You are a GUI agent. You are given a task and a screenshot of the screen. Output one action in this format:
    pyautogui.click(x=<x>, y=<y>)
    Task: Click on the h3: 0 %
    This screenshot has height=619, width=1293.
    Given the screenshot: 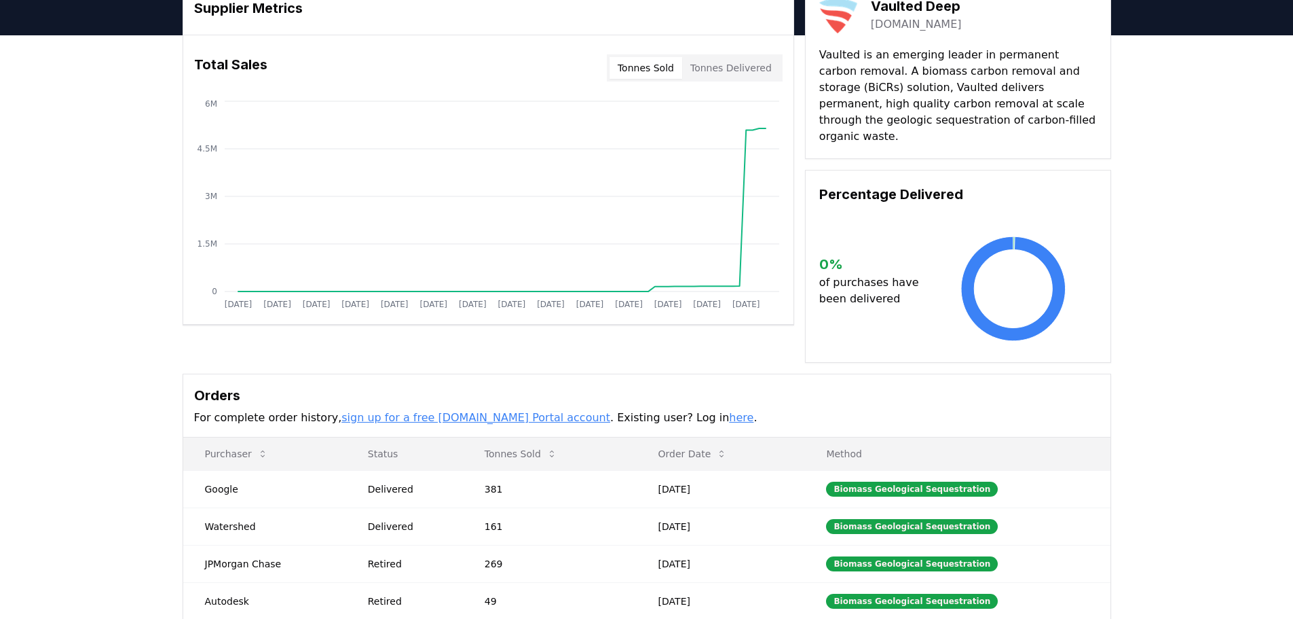 What is the action you would take?
    pyautogui.click(x=875, y=264)
    